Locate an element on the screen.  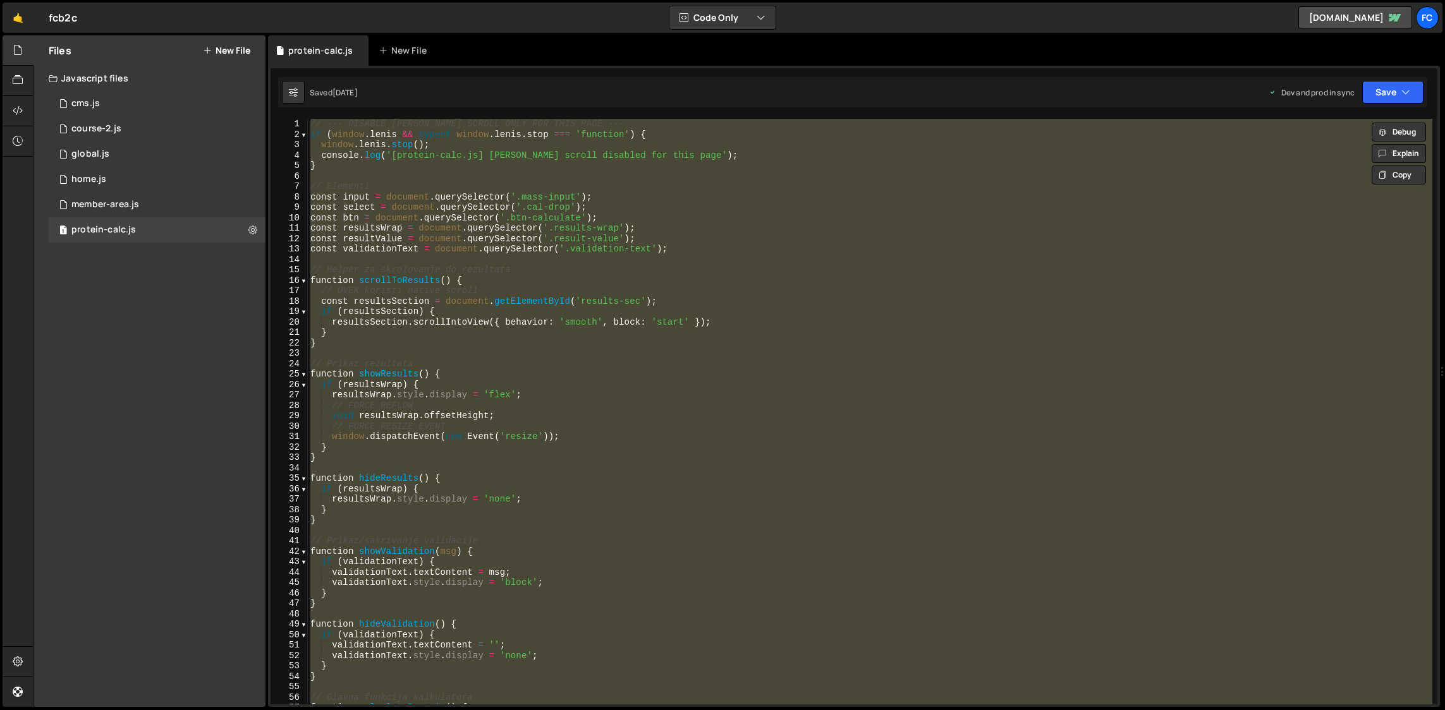
button: Save is located at coordinates (1392, 92).